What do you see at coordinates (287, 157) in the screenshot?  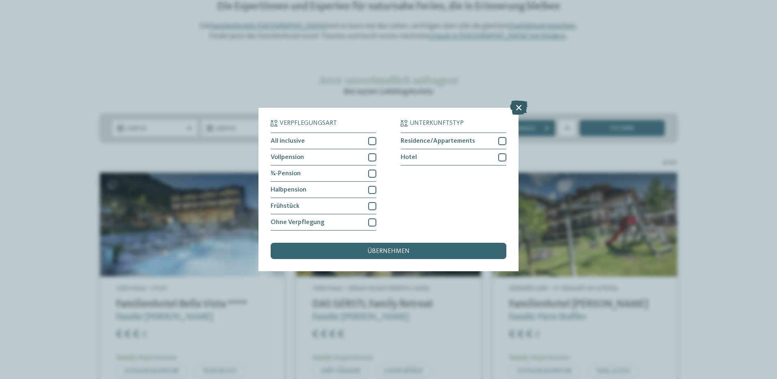 I see `span: Vollpension` at bounding box center [287, 157].